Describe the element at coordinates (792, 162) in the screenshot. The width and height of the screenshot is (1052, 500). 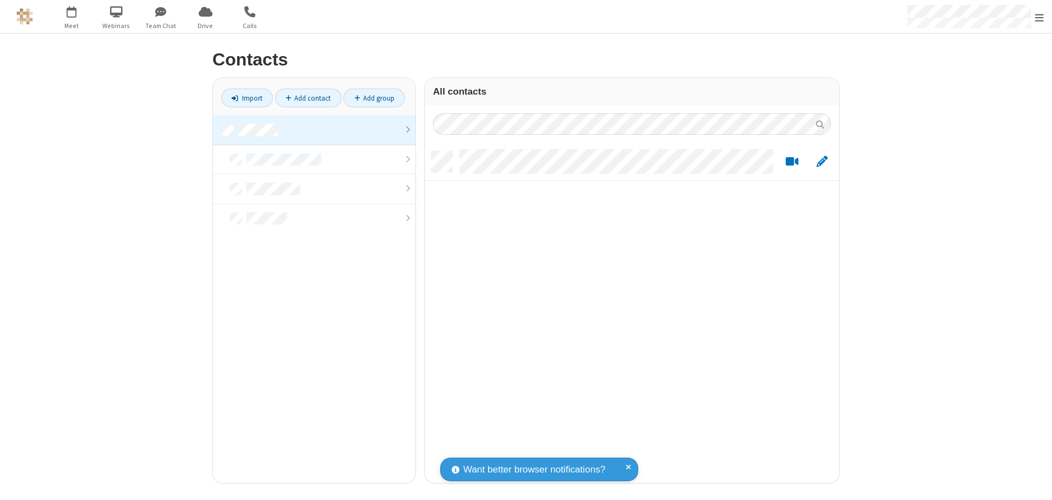
I see `button: Start a video meeting` at that location.